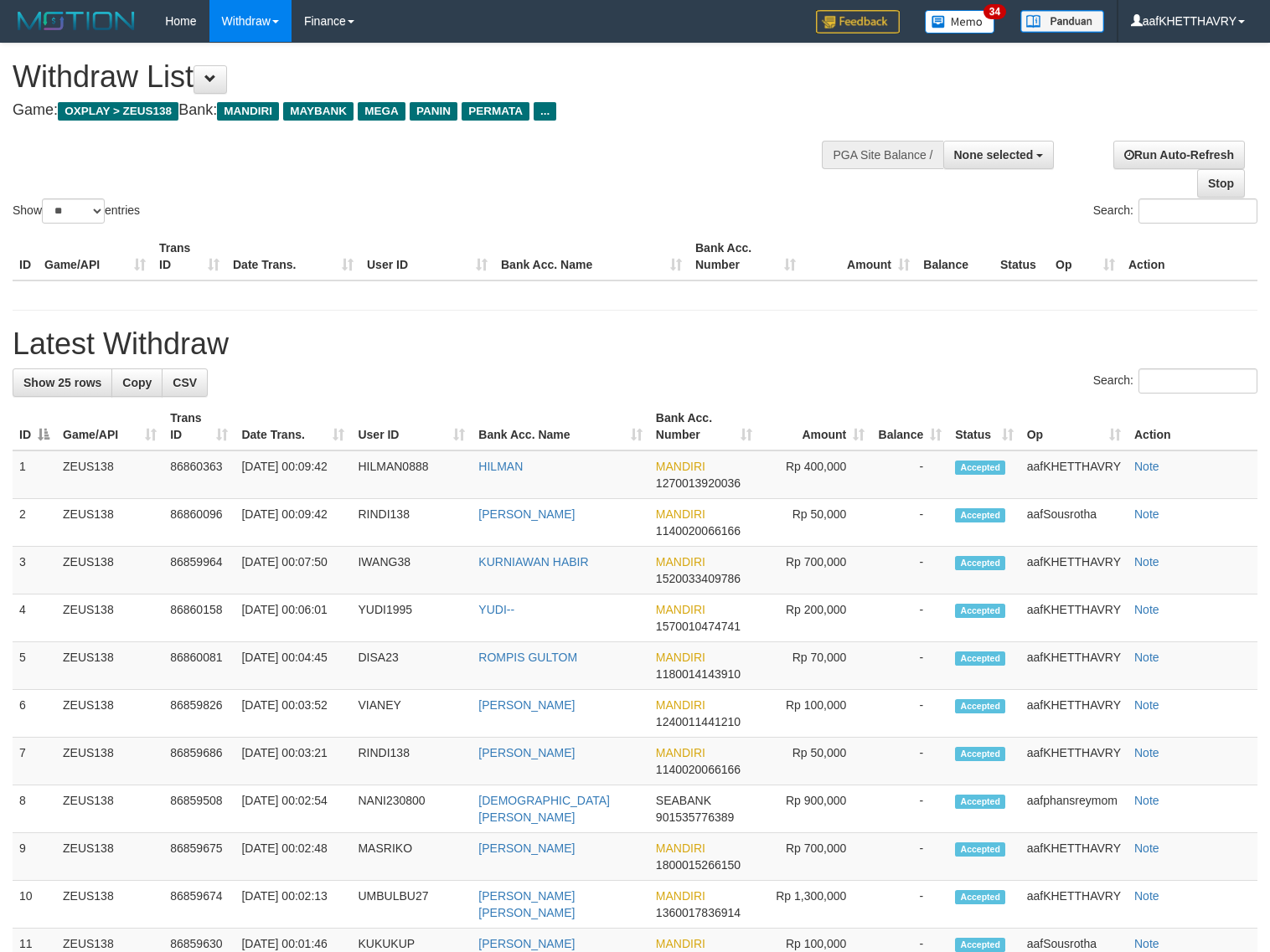  Describe the element at coordinates (698, 722) in the screenshot. I see `span: Copy 1240011441210 to clipboard` at that location.